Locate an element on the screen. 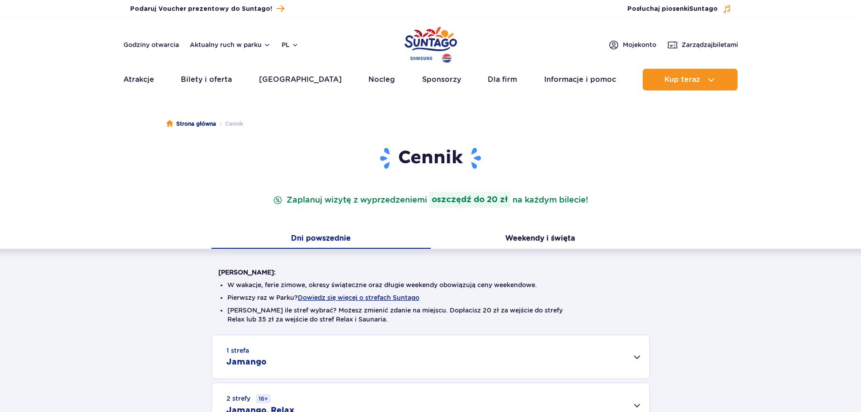 Image resolution: width=861 pixels, height=412 pixels. a: Nocleg is located at coordinates (381, 80).